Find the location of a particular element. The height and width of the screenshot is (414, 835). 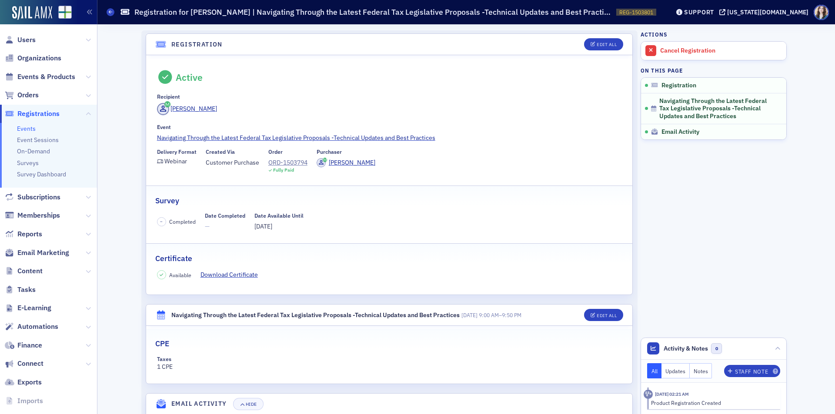

div: Webinar is located at coordinates (176, 161).